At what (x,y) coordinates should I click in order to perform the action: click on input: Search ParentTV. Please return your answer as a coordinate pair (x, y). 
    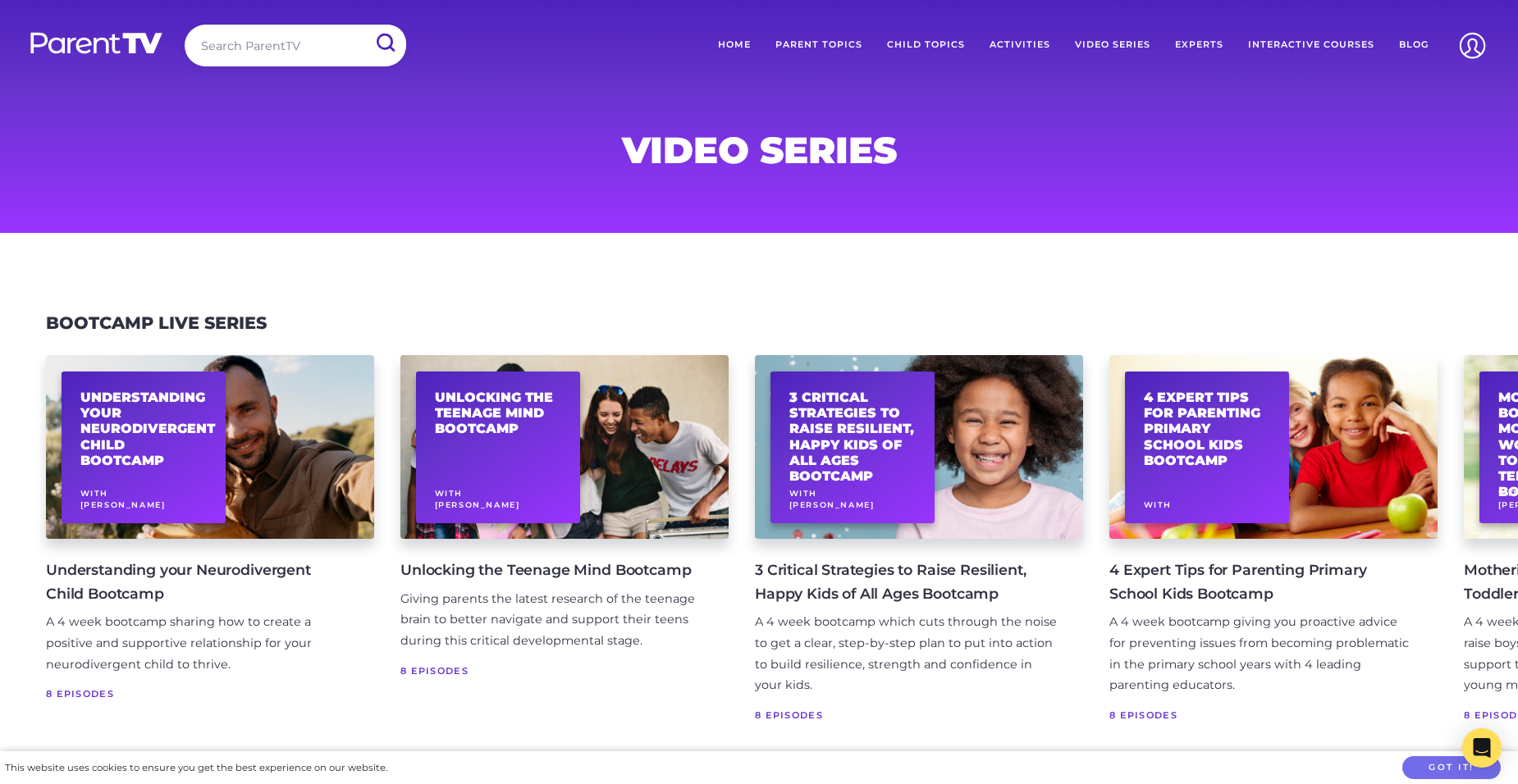
    Looking at the image, I should click on (296, 45).